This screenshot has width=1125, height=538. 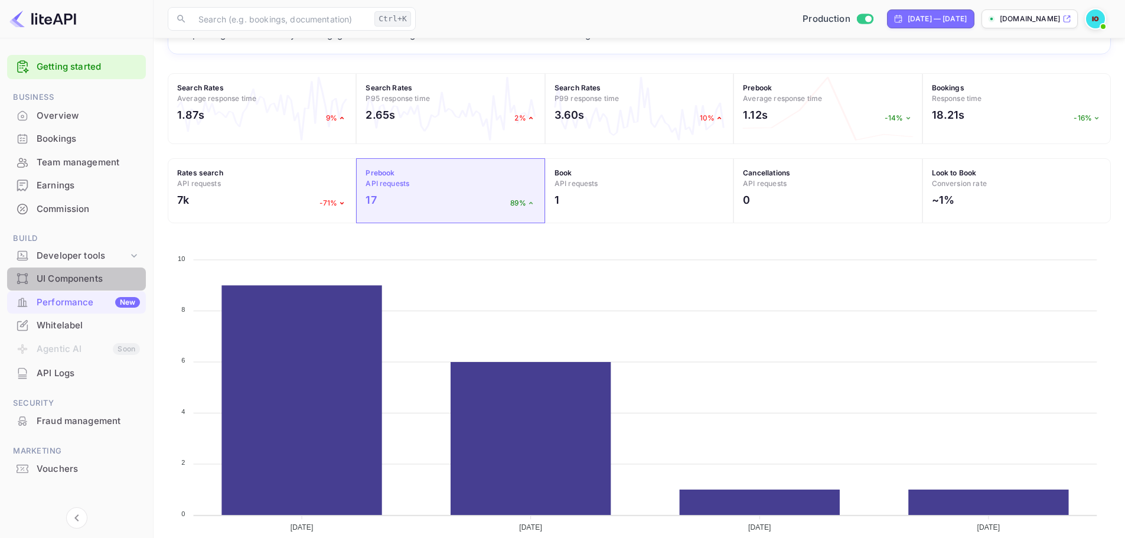 What do you see at coordinates (183, 412) in the screenshot?
I see `tspan: 4` at bounding box center [183, 412].